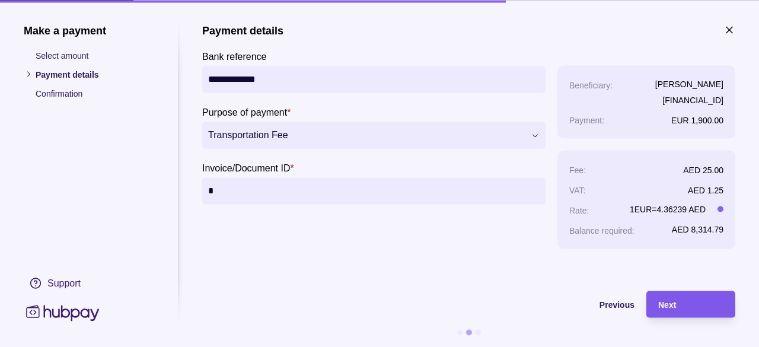  I want to click on p: Select amount, so click(95, 55).